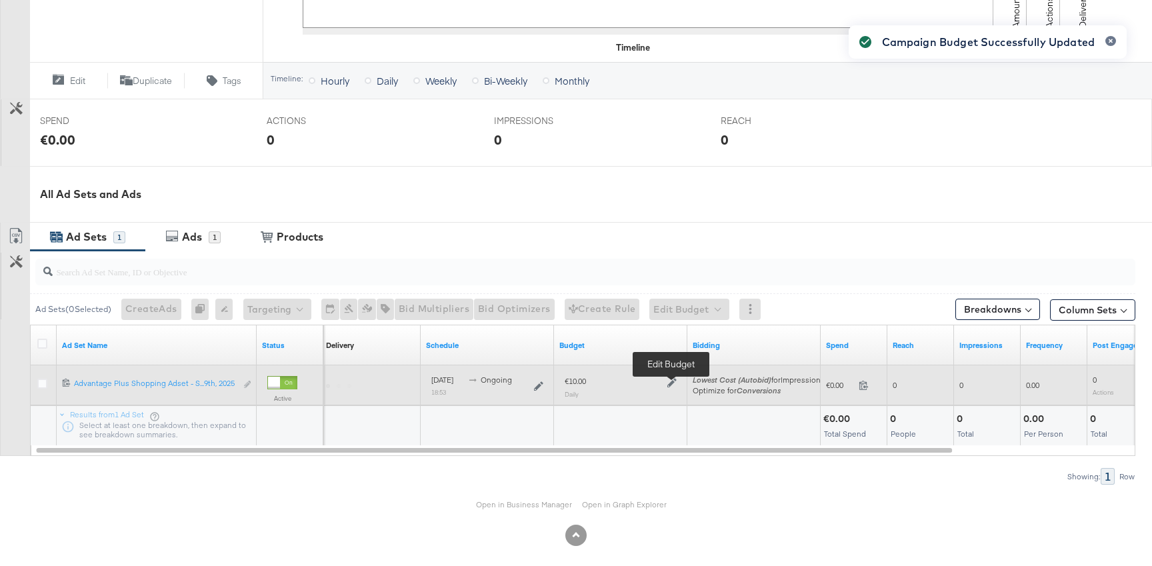 The width and height of the screenshot is (1152, 566). Describe the element at coordinates (300, 237) in the screenshot. I see `div: Products` at that location.